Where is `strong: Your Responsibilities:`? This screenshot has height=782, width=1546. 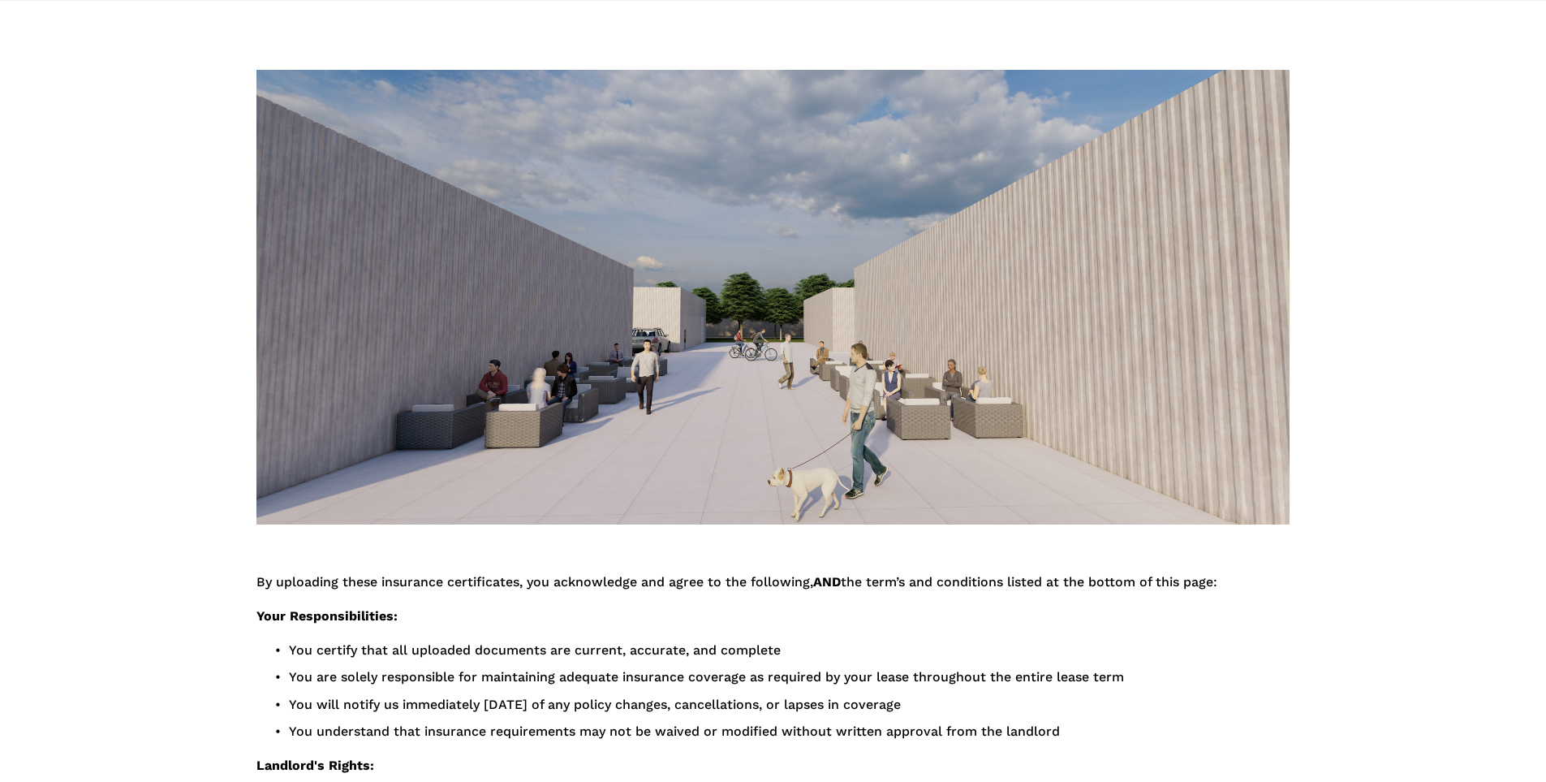 strong: Your Responsibilities: is located at coordinates (327, 615).